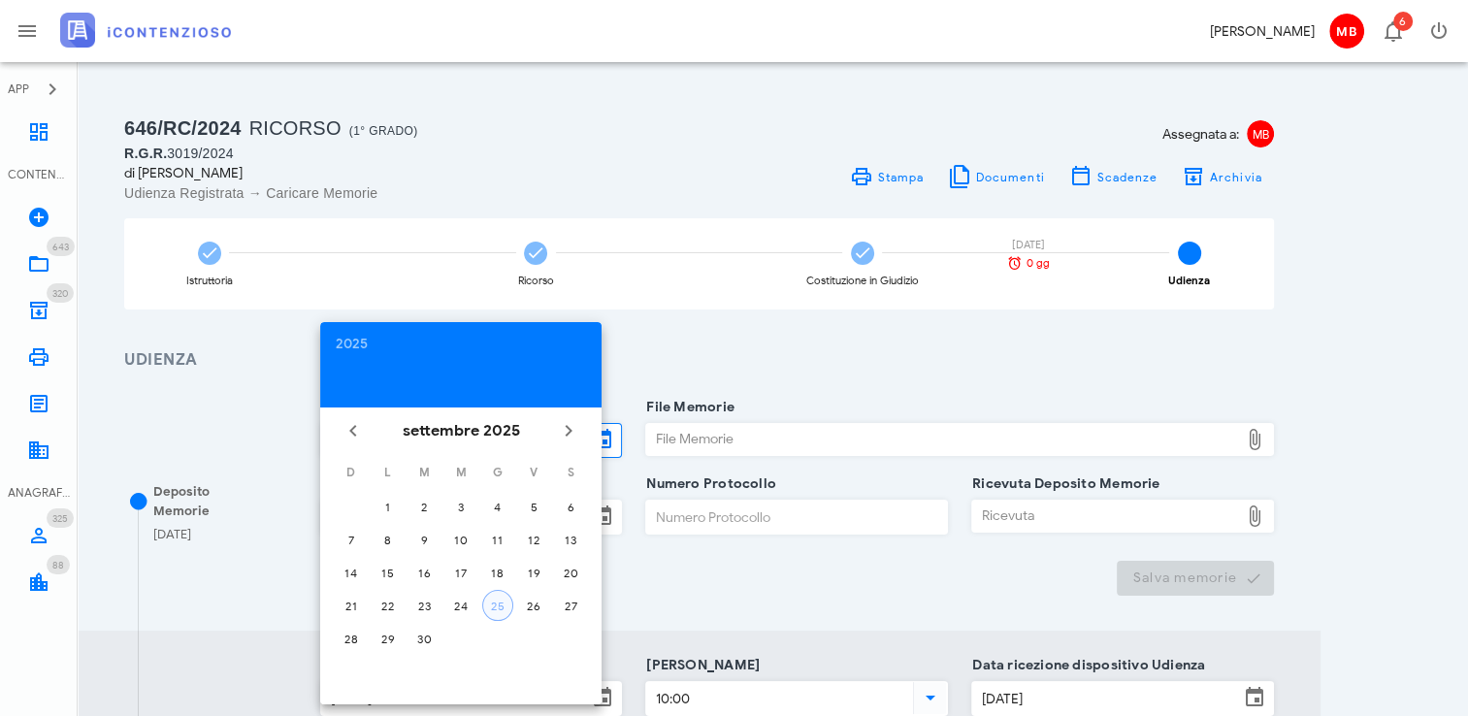  Describe the element at coordinates (571, 540) in the screenshot. I see `div: 13` at that location.